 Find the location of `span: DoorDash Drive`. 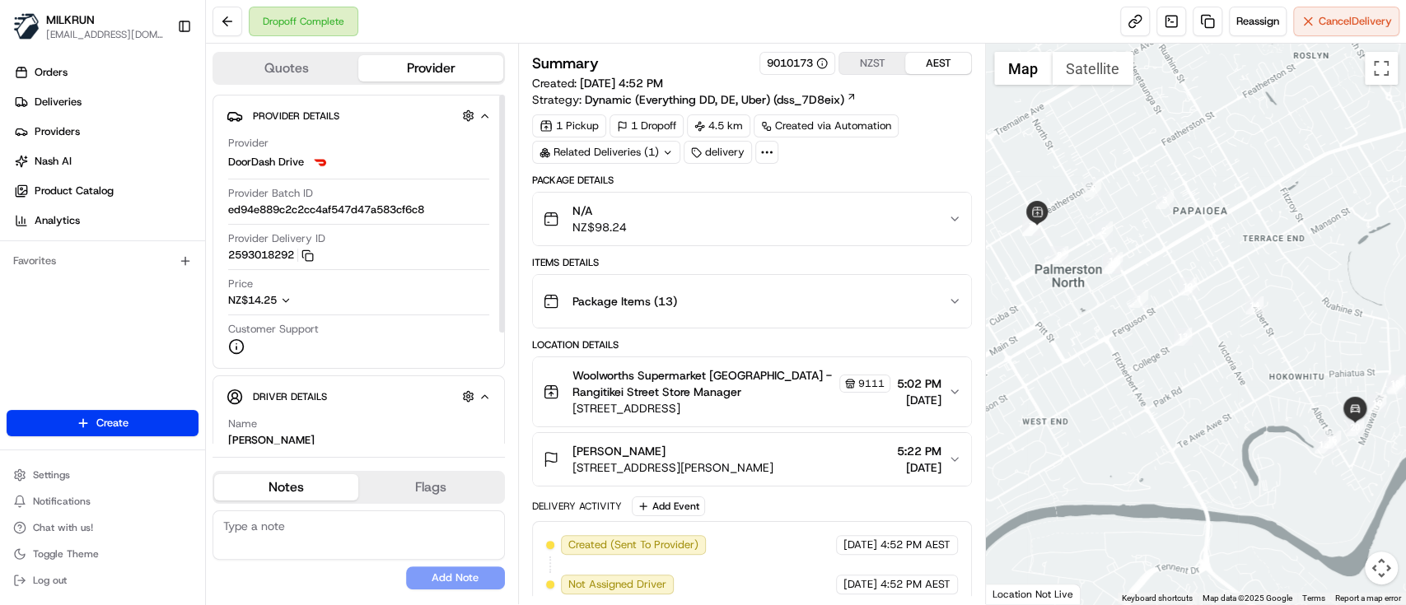

span: DoorDash Drive is located at coordinates (266, 162).